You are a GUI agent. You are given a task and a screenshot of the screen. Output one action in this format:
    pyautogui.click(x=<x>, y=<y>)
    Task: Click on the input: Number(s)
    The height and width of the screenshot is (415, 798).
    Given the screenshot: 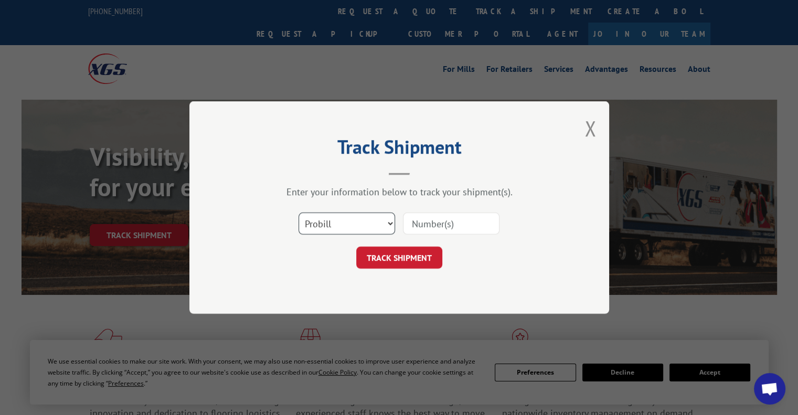 What is the action you would take?
    pyautogui.click(x=451, y=224)
    